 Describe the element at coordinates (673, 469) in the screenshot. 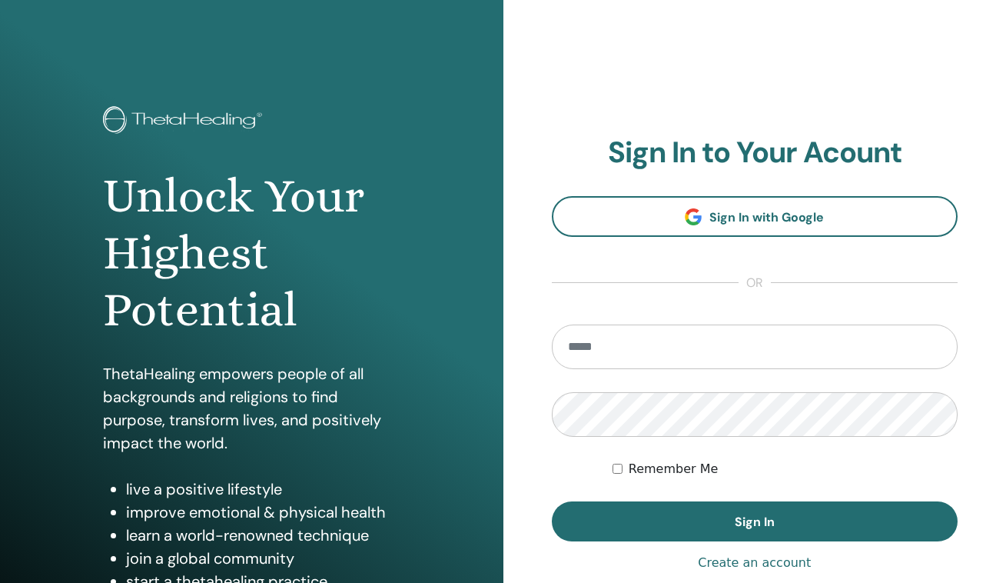

I see `label: Remember Me` at that location.